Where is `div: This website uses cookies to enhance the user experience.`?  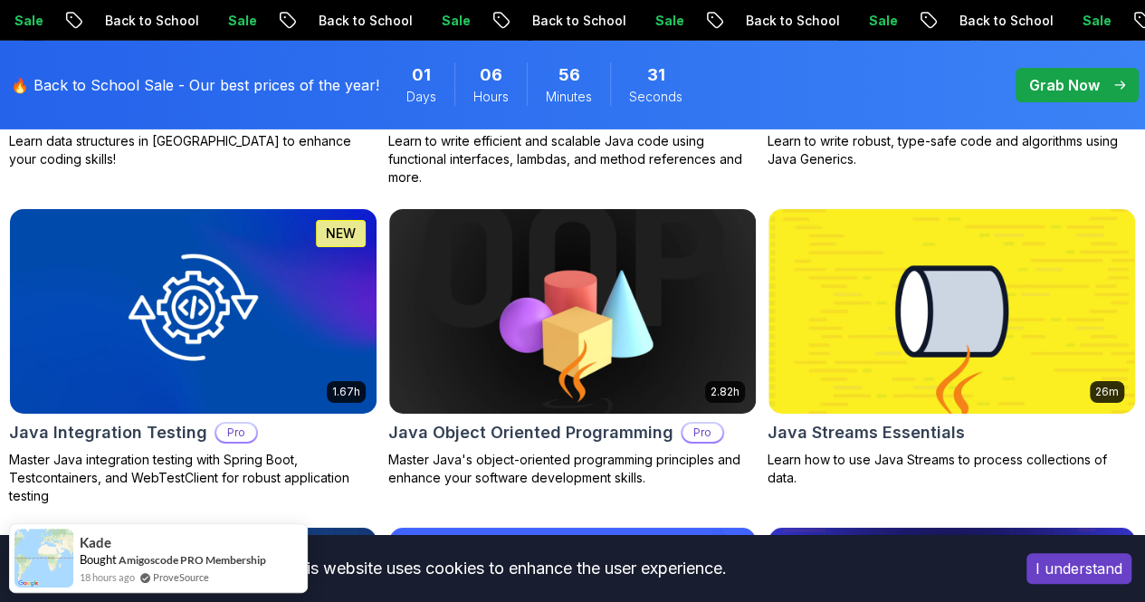 div: This website uses cookies to enhance the user experience. is located at coordinates (506, 569).